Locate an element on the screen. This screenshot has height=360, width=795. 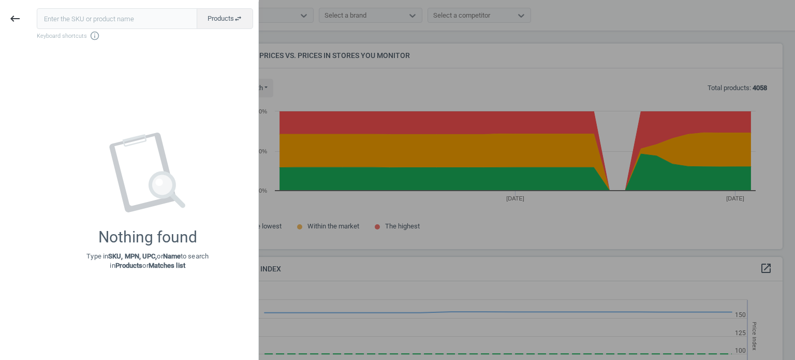
strong: Name is located at coordinates (172, 256).